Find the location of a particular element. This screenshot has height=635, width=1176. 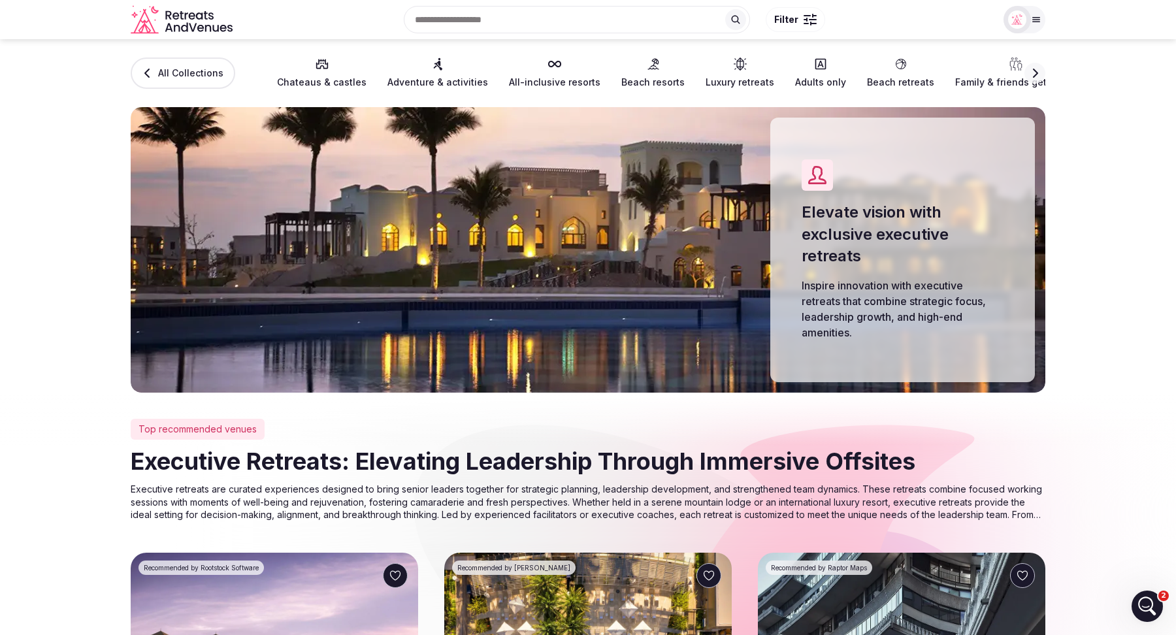

h1: Elevate vision with exclusive executive retreats is located at coordinates (903, 234).